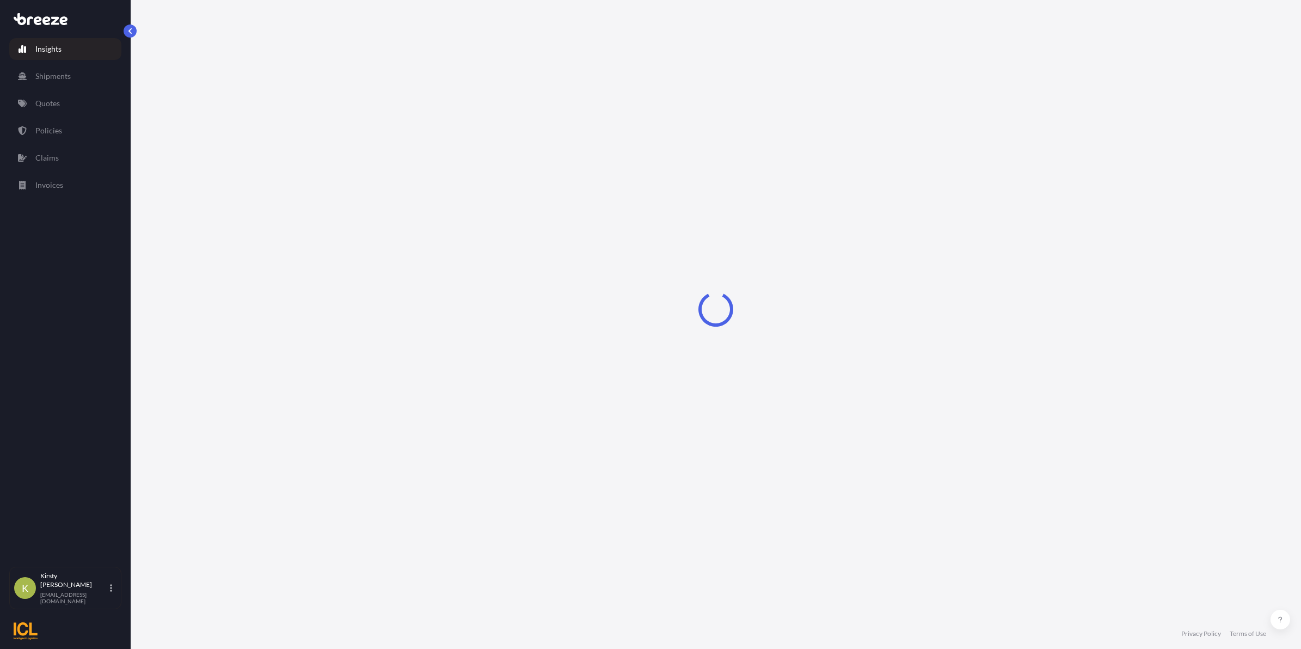 The height and width of the screenshot is (649, 1301). I want to click on p: Insights, so click(48, 49).